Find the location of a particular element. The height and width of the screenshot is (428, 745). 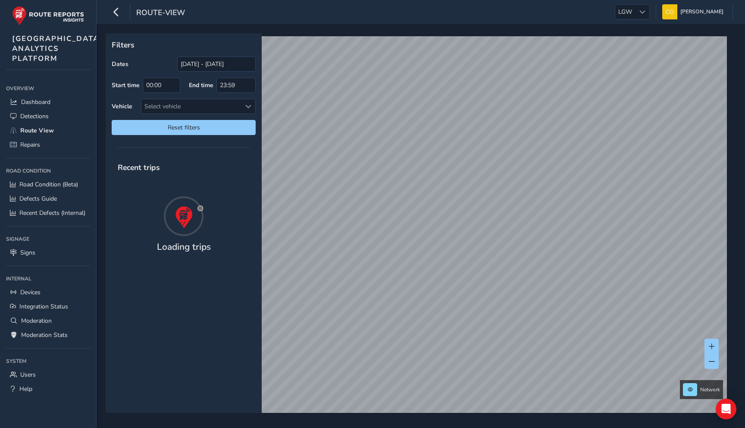

a: Moderation Stats is located at coordinates (48, 334).